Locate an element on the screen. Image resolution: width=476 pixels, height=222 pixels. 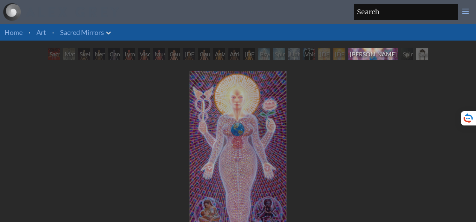
div: Muscle System is located at coordinates (159, 54).